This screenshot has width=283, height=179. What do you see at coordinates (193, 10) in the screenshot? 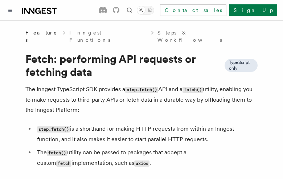
I see `a: Contact sales` at bounding box center [193, 10].